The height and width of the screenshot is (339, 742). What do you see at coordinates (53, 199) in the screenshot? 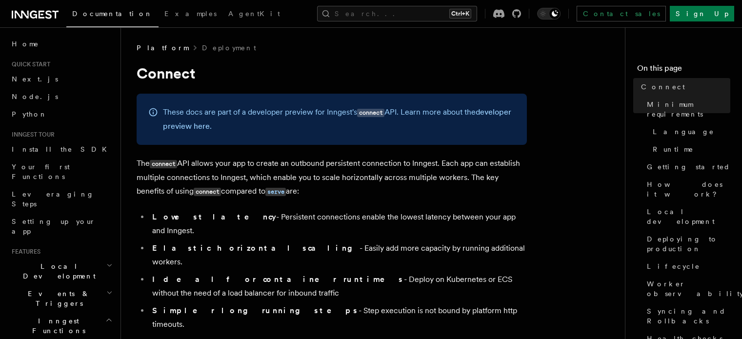
I see `span: Leveraging Steps` at bounding box center [53, 199].